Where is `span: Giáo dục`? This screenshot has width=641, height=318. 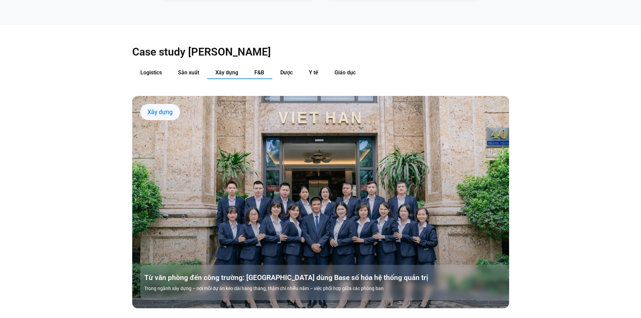 span: Giáo dục is located at coordinates (345, 72).